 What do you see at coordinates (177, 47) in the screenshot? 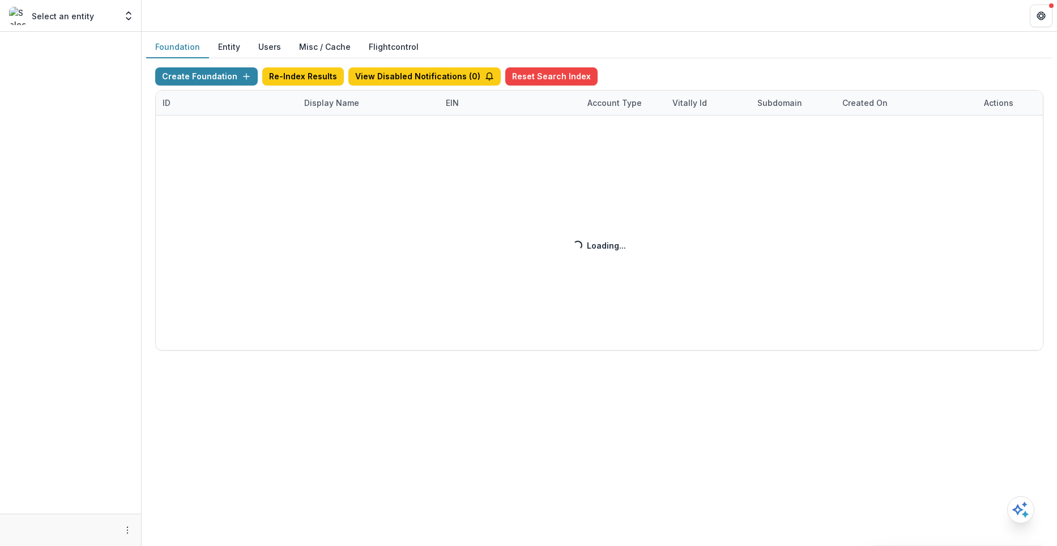
I see `button: Foundation` at bounding box center [177, 47].